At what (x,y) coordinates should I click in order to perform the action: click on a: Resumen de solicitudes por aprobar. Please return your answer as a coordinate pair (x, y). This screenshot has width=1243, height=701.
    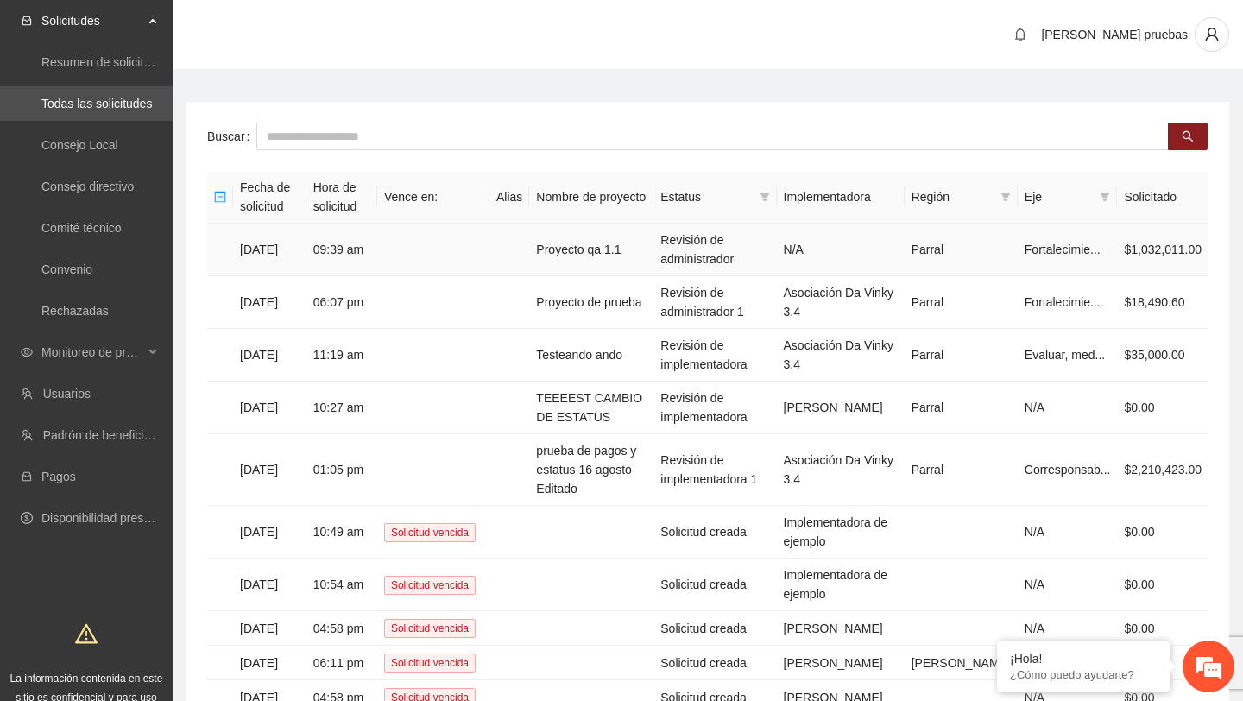
    Looking at the image, I should click on (138, 62).